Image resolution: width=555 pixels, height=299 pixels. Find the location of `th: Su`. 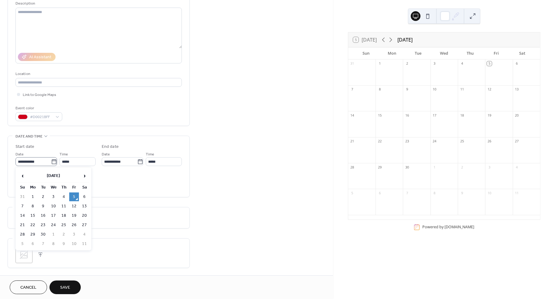

th: Su is located at coordinates (22, 187).